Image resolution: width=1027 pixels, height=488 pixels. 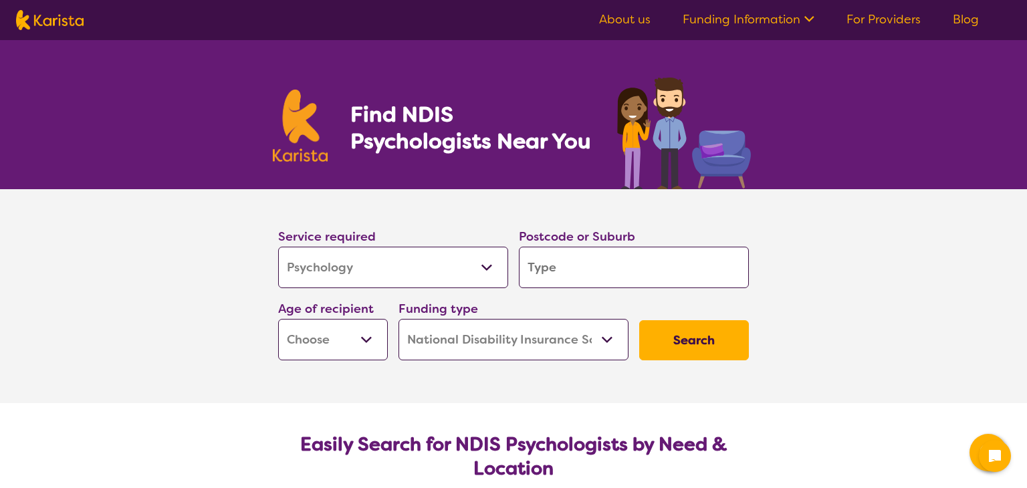 What do you see at coordinates (748, 19) in the screenshot?
I see `a: Funding Information` at bounding box center [748, 19].